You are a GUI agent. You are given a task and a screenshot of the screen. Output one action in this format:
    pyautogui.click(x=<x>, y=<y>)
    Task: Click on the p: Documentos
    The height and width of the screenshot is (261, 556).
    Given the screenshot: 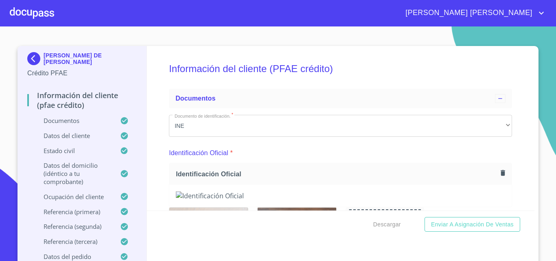 What is the action you would take?
    pyautogui.click(x=74, y=120)
    